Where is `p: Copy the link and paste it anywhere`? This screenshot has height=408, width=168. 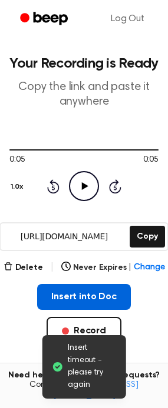 p: Copy the link and paste it anywhere is located at coordinates (84, 95).